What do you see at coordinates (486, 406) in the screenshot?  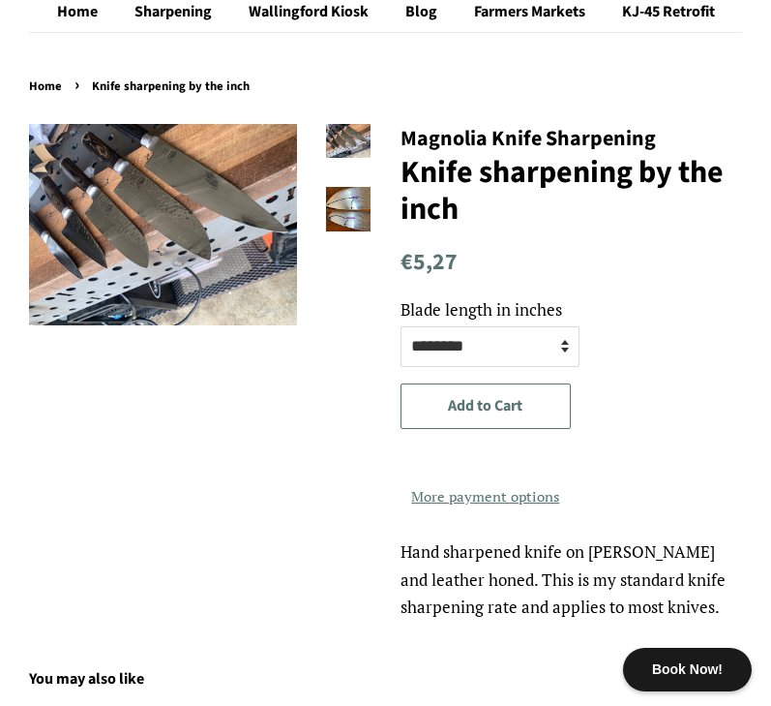 I see `button: Add to Cart` at bounding box center [486, 406].